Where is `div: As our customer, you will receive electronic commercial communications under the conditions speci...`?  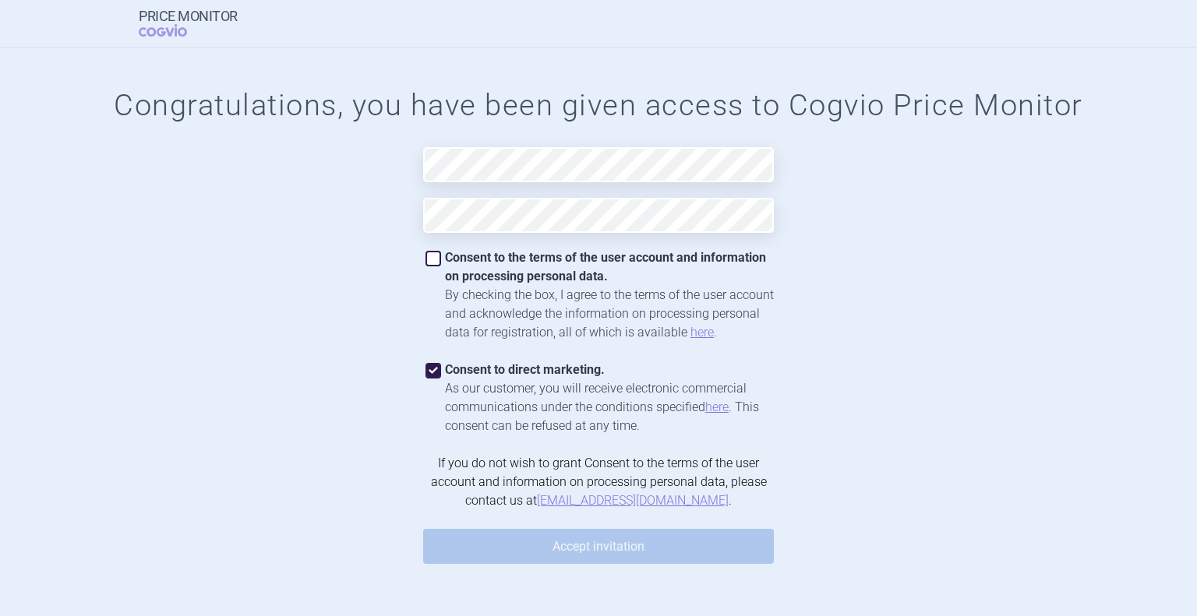 div: As our customer, you will receive electronic commercial communications under the conditions speci... is located at coordinates (609, 407).